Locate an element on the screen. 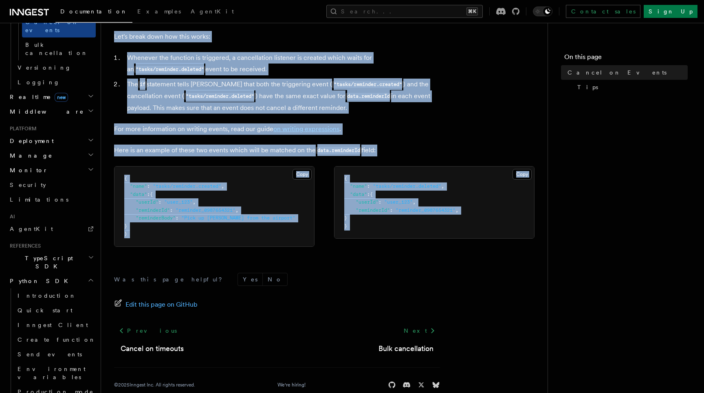  a: Introduction is located at coordinates (55, 296).